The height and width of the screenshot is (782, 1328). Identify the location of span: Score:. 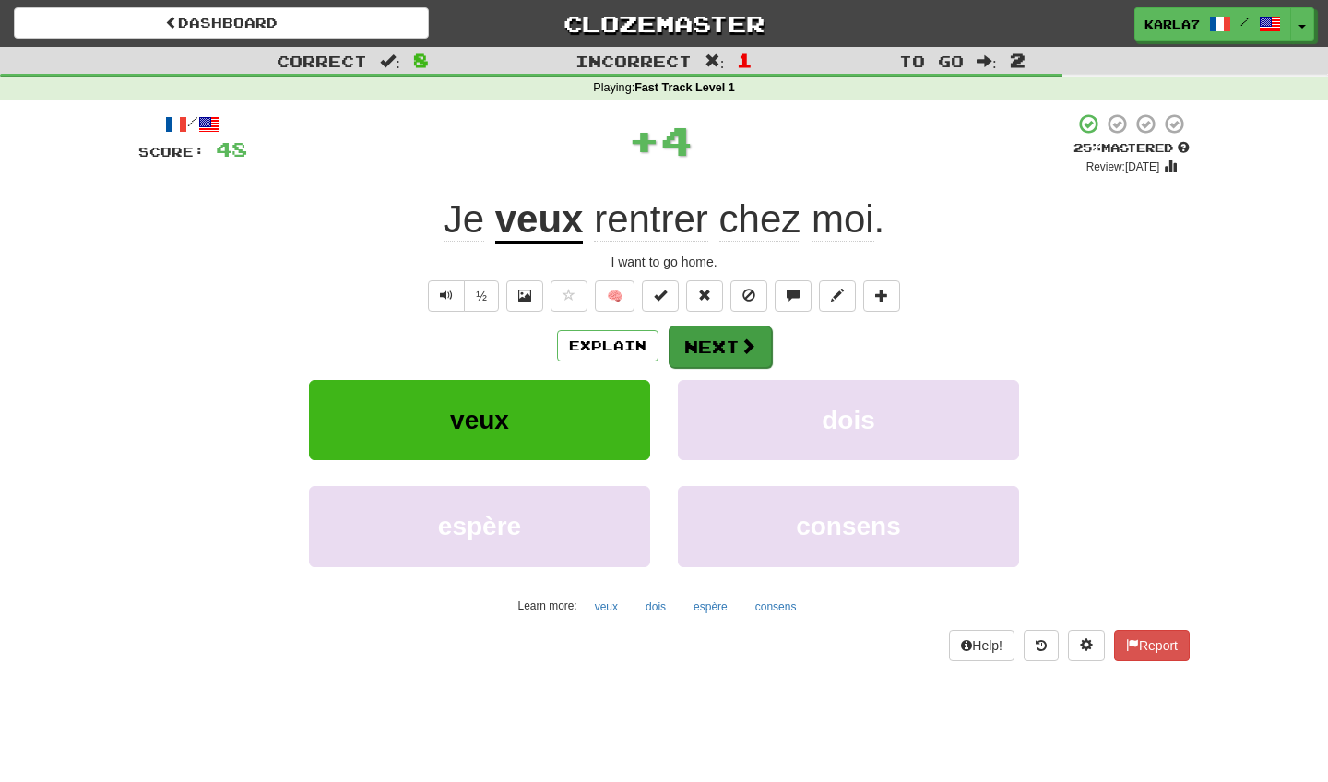
(172, 151).